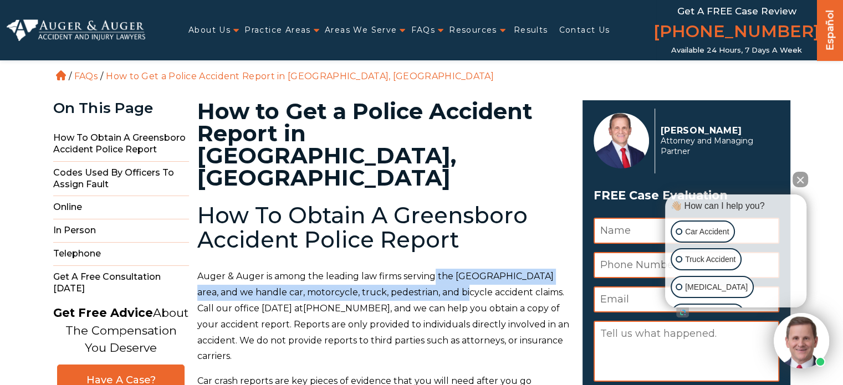  I want to click on input: Name, so click(686, 231).